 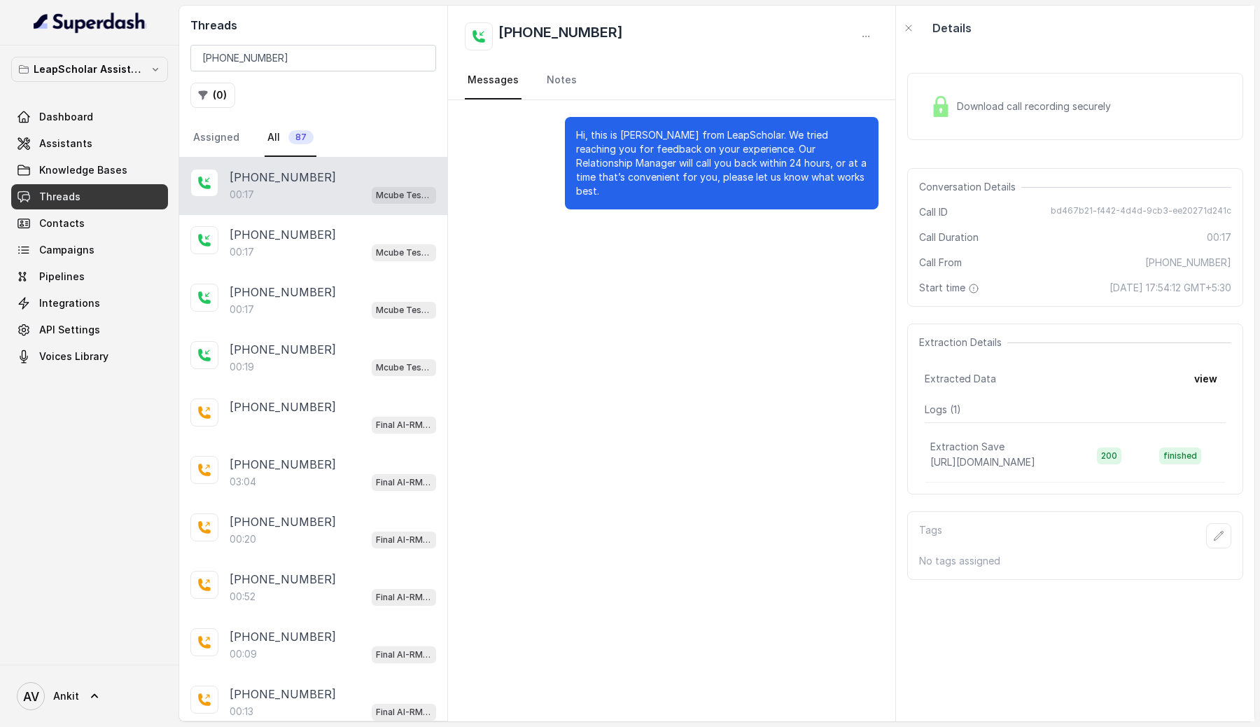 What do you see at coordinates (1180, 456) in the screenshot?
I see `span: finished` at bounding box center [1180, 456].